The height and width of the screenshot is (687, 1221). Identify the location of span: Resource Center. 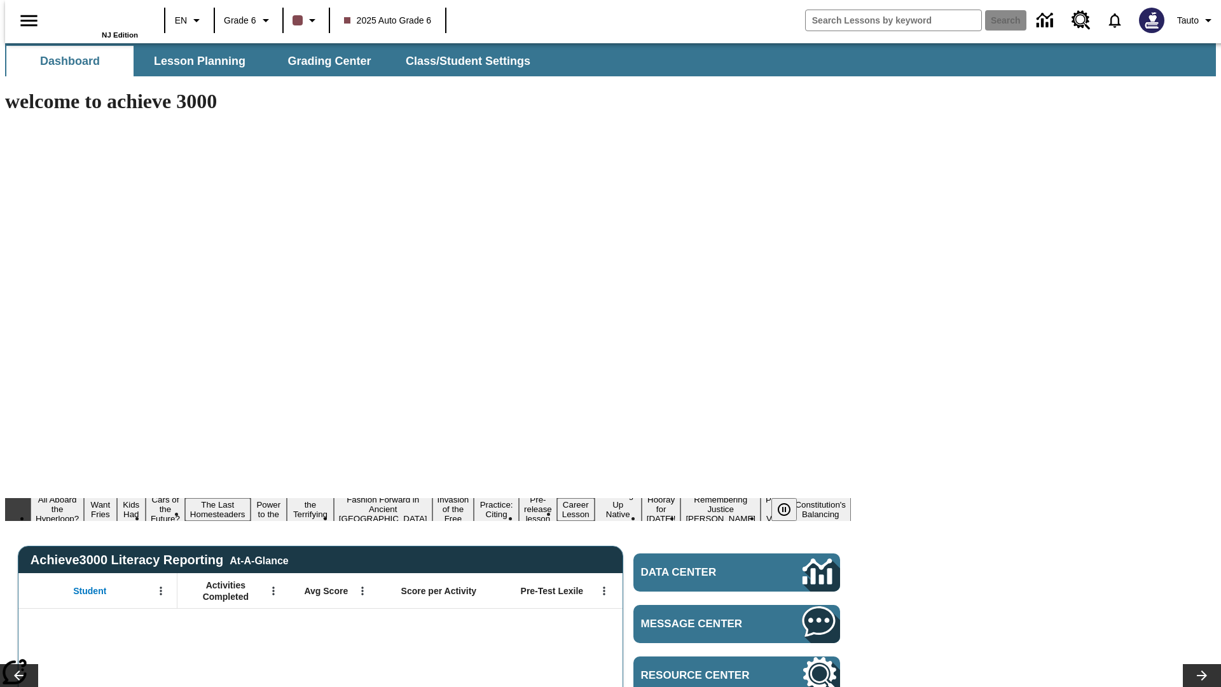
(703, 675).